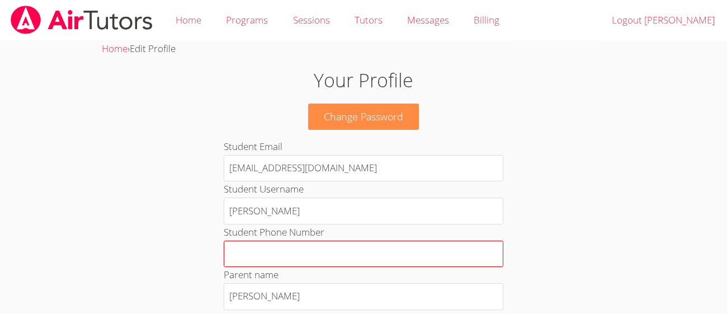  Describe the element at coordinates (428, 20) in the screenshot. I see `span: Messages` at that location.